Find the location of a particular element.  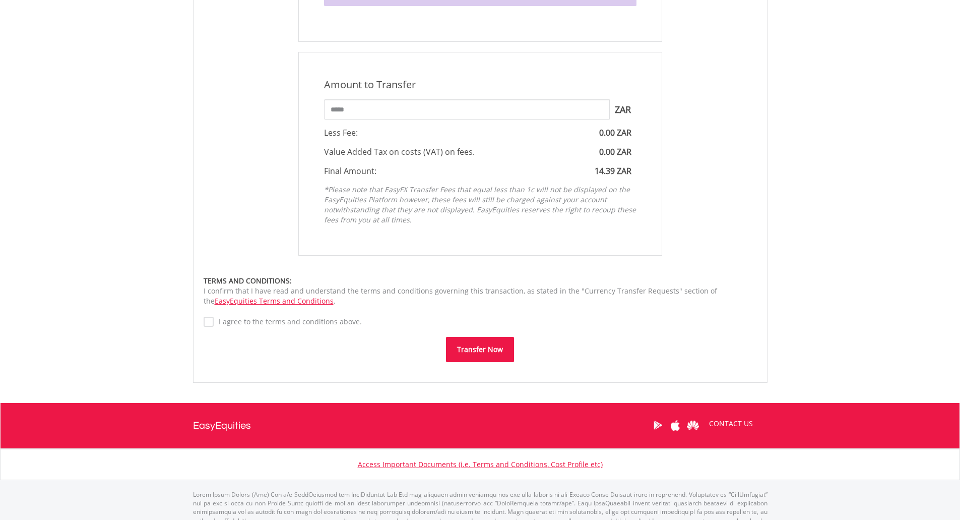

button: Transfer Now is located at coordinates (480, 349).